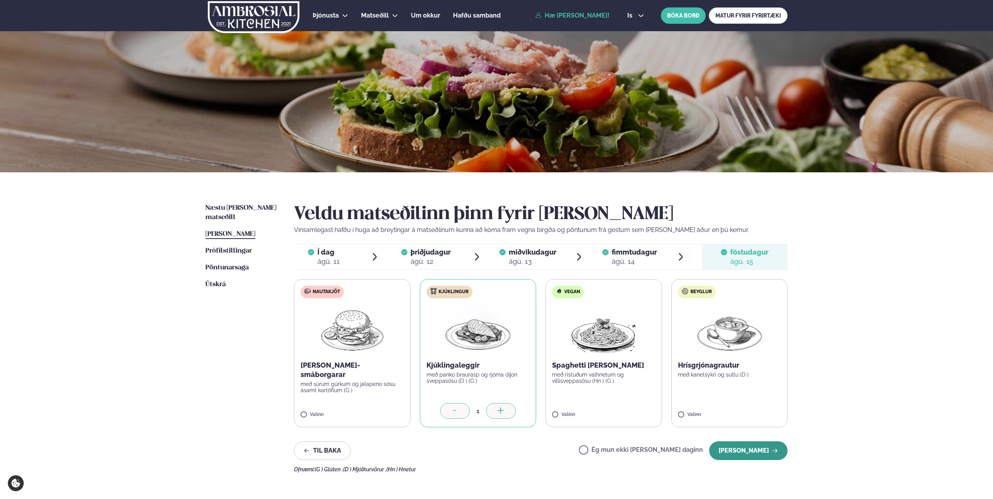 This screenshot has height=499, width=993. I want to click on a: Prófílstillingar, so click(229, 251).